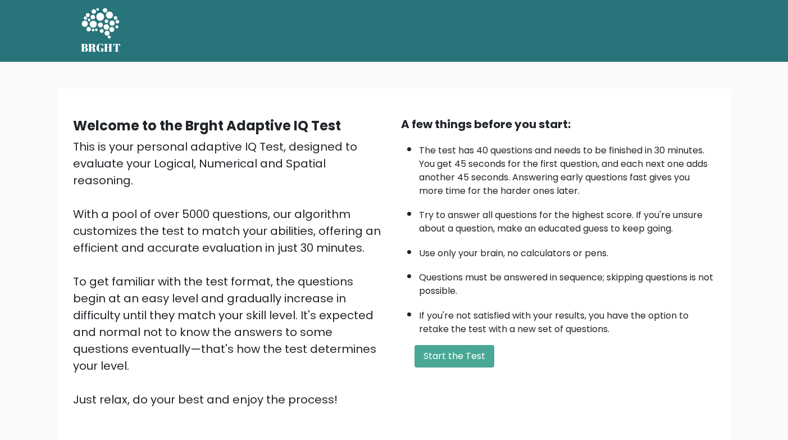  I want to click on li: Try to answer all questions for the highest score. If you're unsure about a question, make an edu..., so click(567, 219).